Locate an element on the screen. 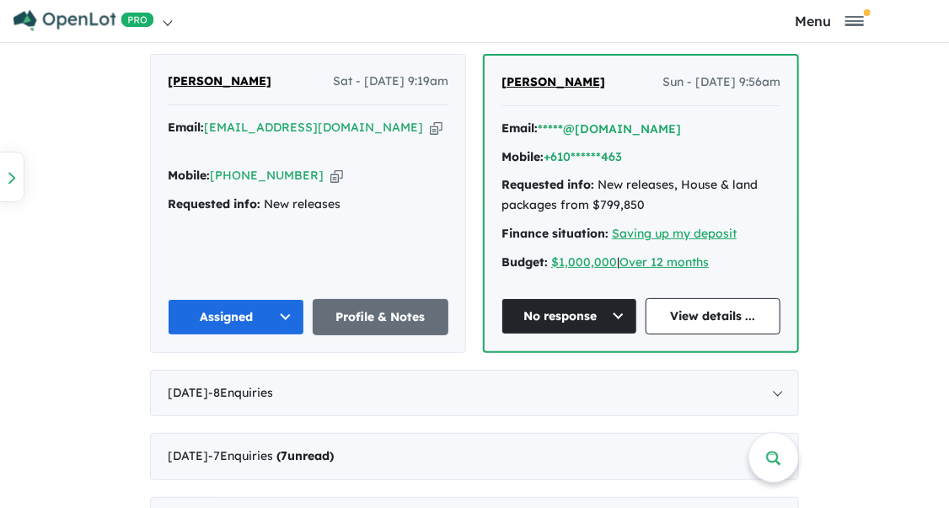 This screenshot has height=508, width=949. img: Openlot PRO Logo White is located at coordinates (83, 20).